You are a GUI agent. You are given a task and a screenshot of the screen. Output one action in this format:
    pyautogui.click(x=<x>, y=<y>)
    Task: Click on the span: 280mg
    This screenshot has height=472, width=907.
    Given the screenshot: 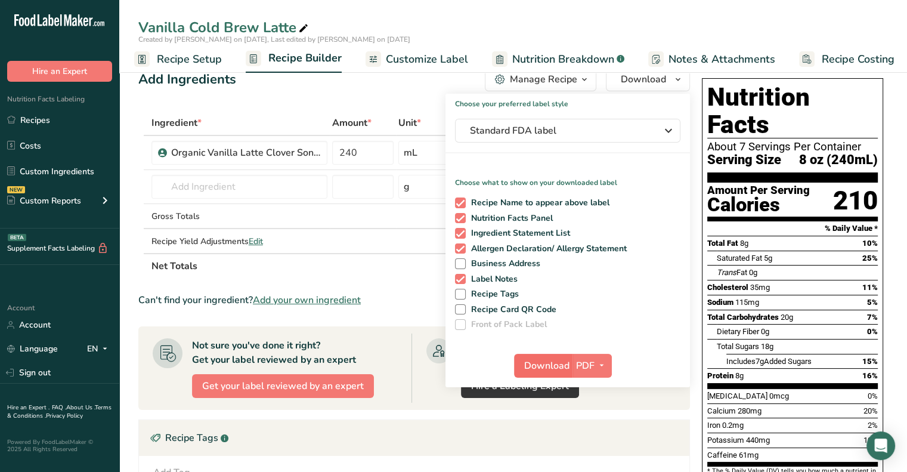 What is the action you would take?
    pyautogui.click(x=750, y=410)
    